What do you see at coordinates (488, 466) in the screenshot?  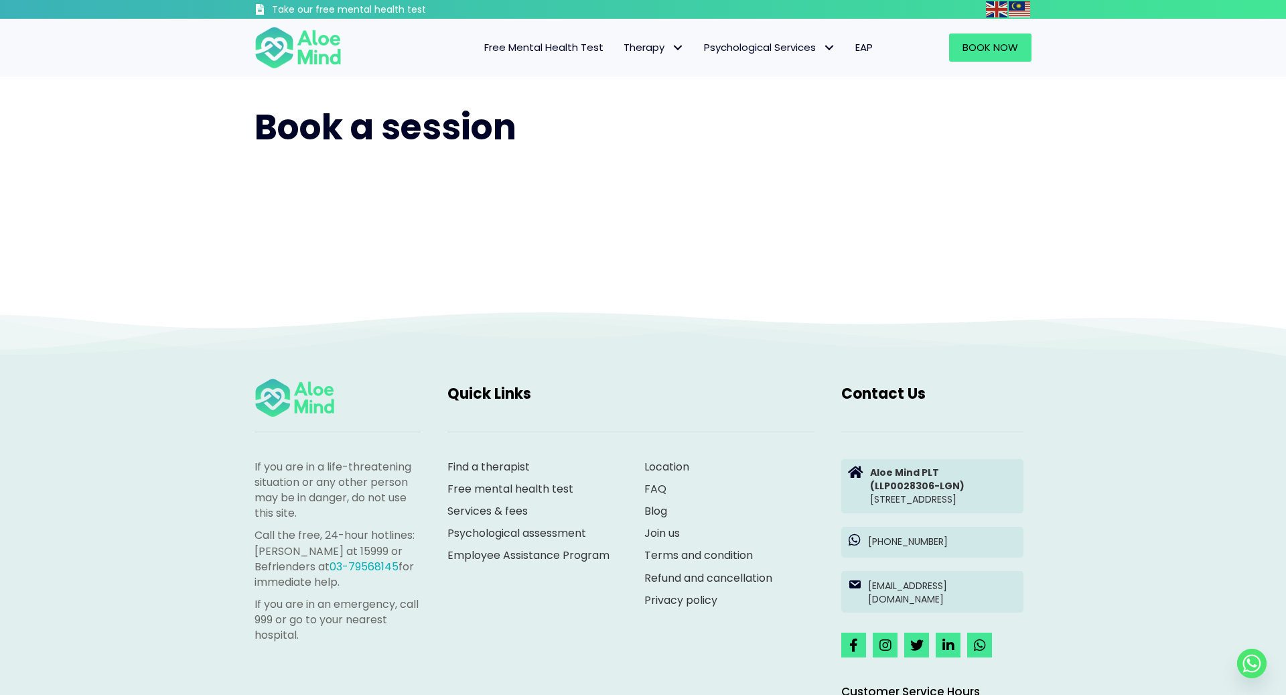 I see `a: Find a therapist` at bounding box center [488, 466].